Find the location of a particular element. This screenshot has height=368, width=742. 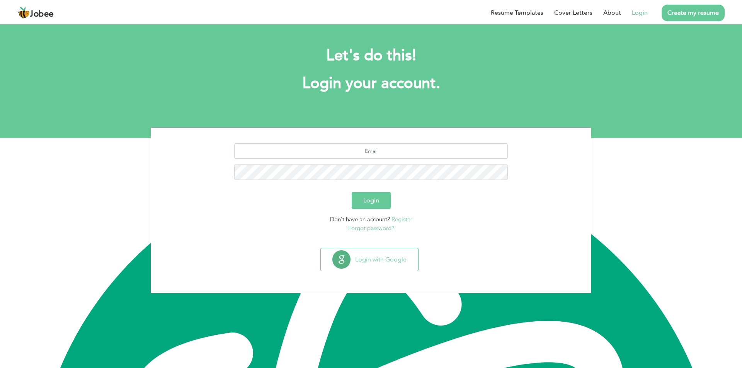

button: Login with Google is located at coordinates (369, 260).